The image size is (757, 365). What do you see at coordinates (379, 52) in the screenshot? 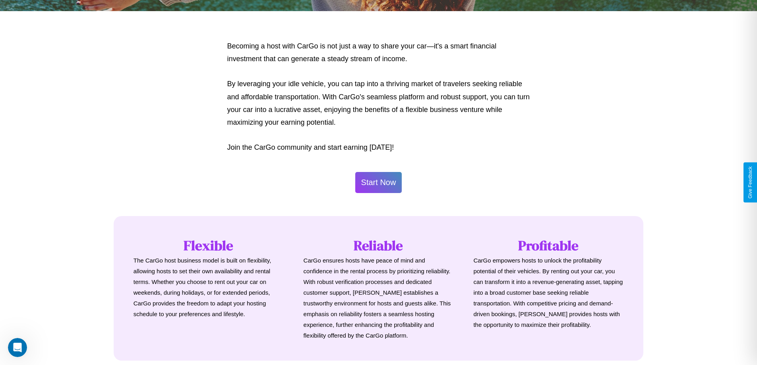
I see `p: Becoming a host with CarGo is not just a way to share your car—it's a smart financial investment ...` at bounding box center [379, 52].